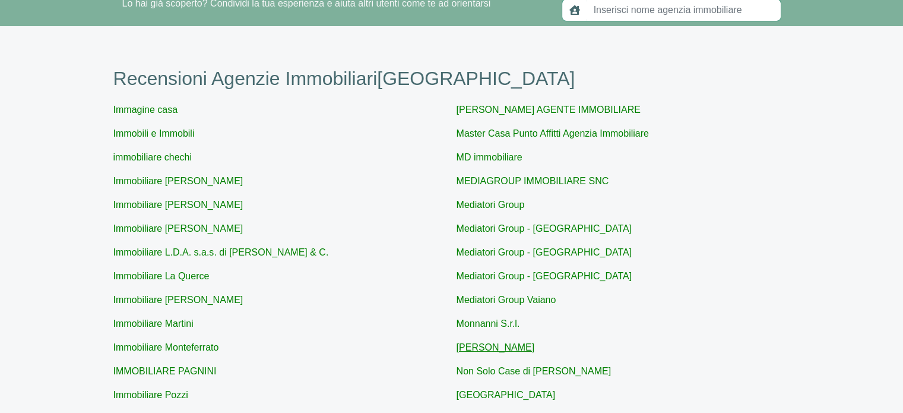  I want to click on a: Immobiliare Martini, so click(153, 323).